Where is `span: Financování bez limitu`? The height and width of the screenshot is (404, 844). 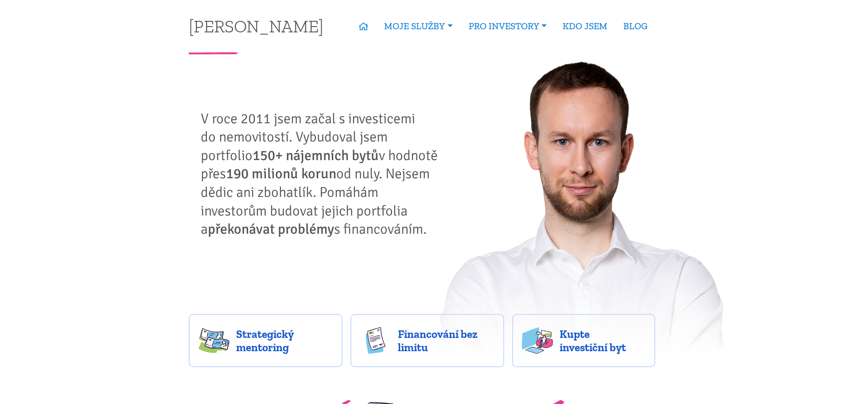 span: Financování bez limitu is located at coordinates (446, 340).